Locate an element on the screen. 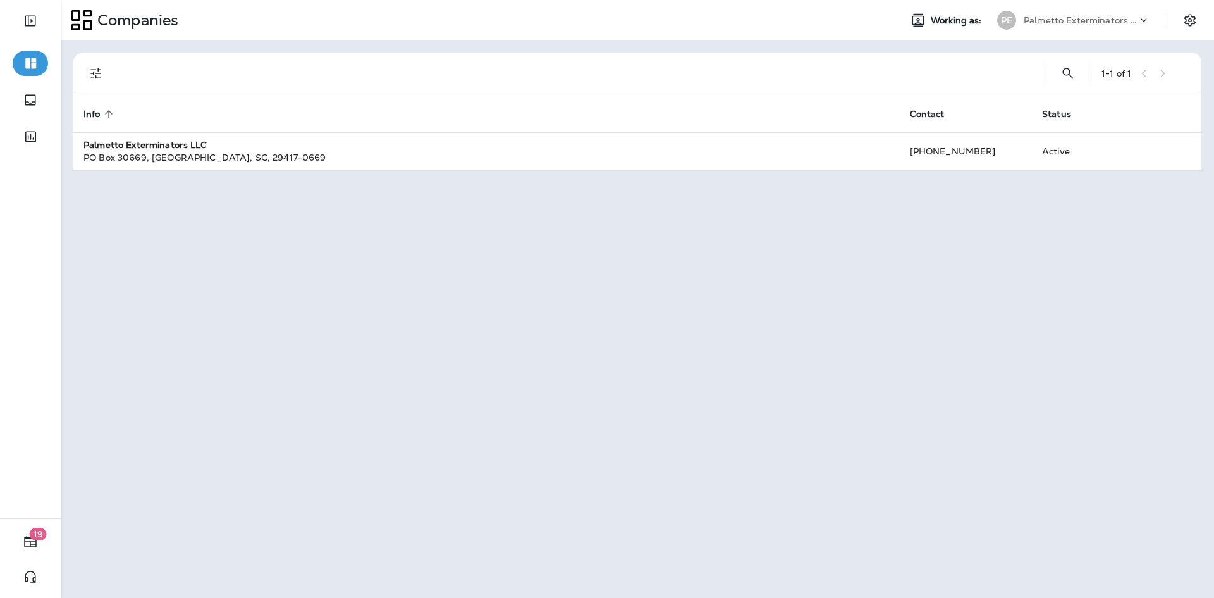  p: Palmetto Exterminators LLC is located at coordinates (1081, 20).